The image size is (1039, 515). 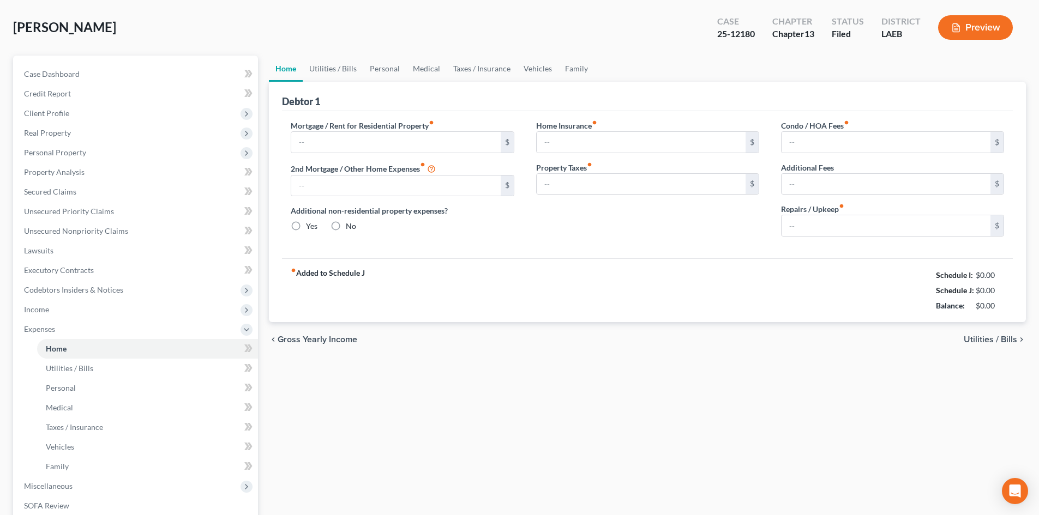 What do you see at coordinates (847, 34) in the screenshot?
I see `div: Filed` at bounding box center [847, 34].